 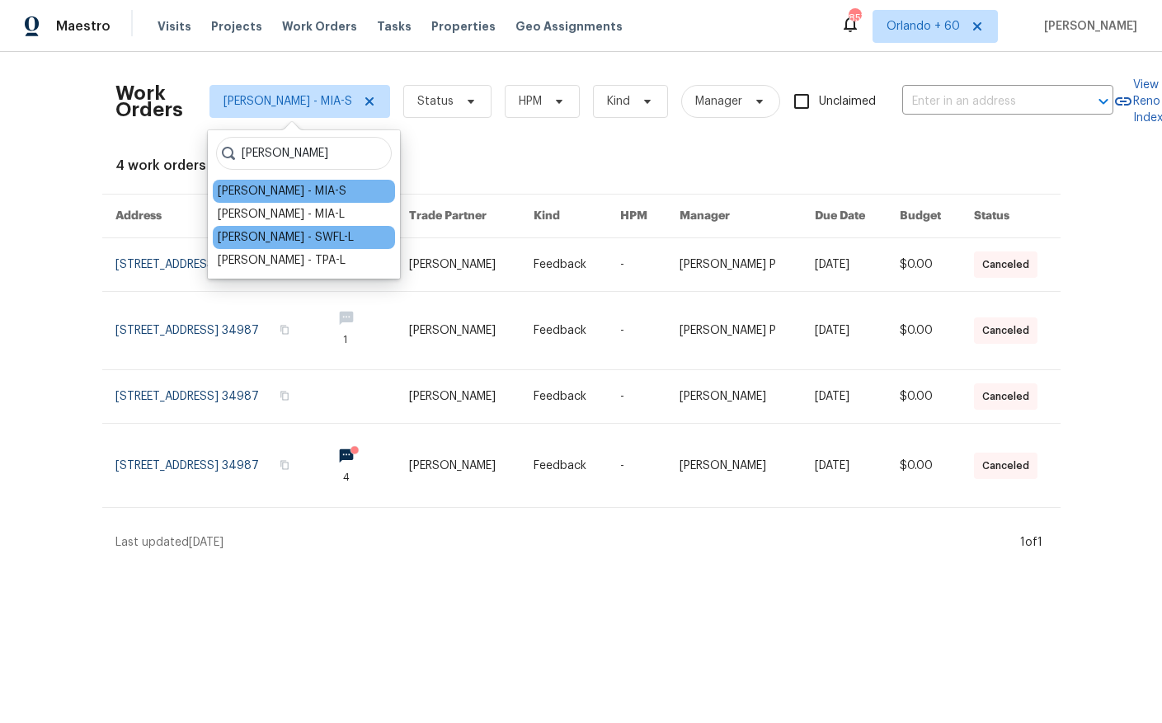 What do you see at coordinates (149, 101) in the screenshot?
I see `h2: Work Orders` at bounding box center [149, 101].